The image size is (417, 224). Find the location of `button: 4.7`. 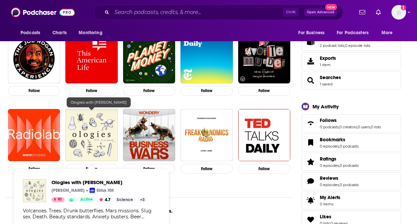

button: 4.7 is located at coordinates (105, 200).